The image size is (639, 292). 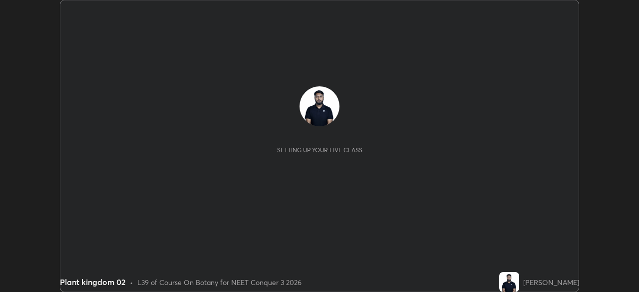 I want to click on div: Setting up your live class, so click(x=320, y=150).